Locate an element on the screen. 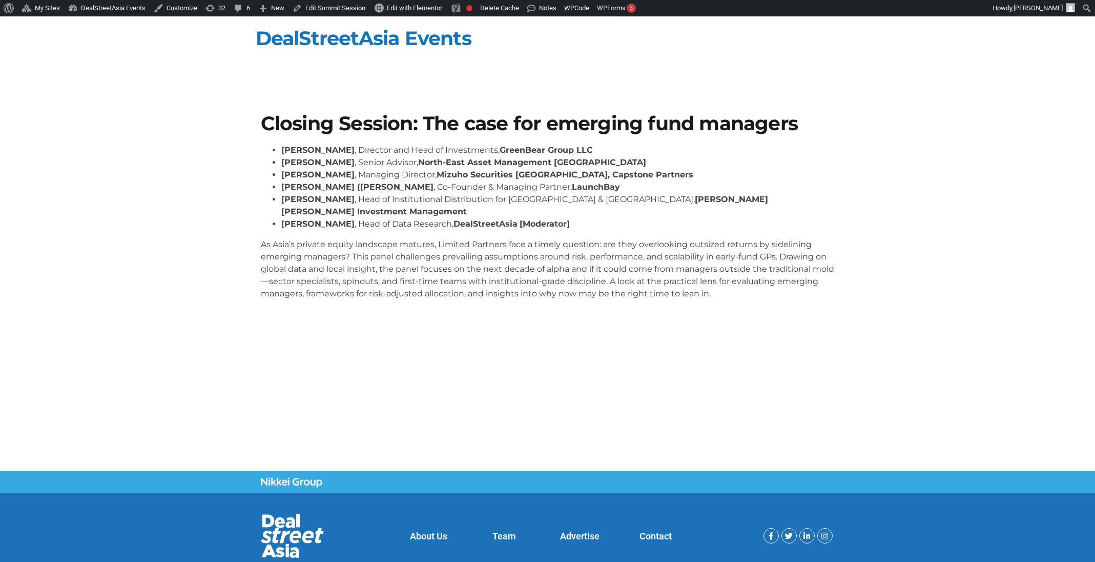 This screenshot has width=1095, height=562. a: About Us is located at coordinates (428, 535).